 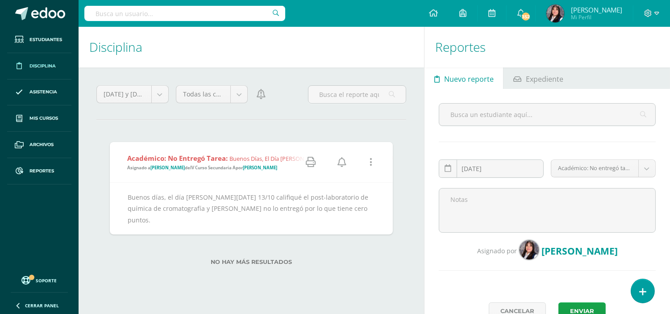 What do you see at coordinates (251, 261) in the screenshot?
I see `label: No hay más resultados` at bounding box center [251, 261].